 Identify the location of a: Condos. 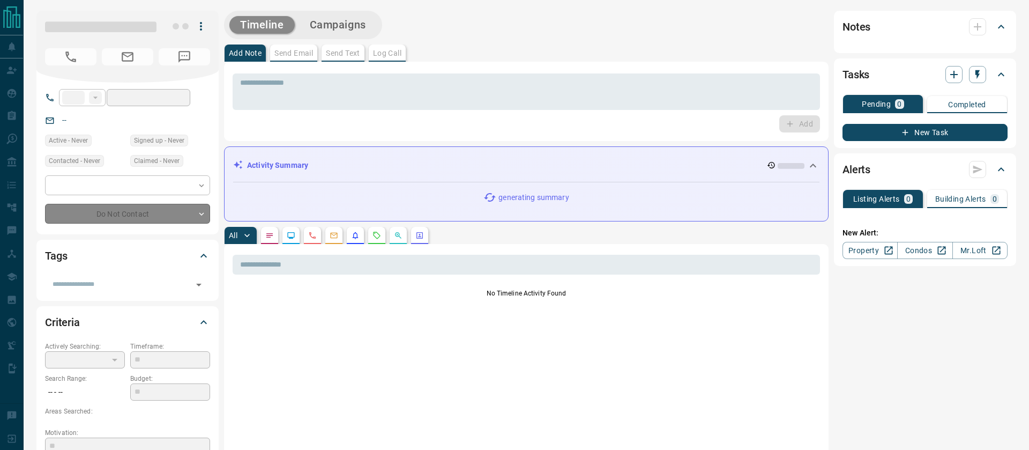
(925, 250).